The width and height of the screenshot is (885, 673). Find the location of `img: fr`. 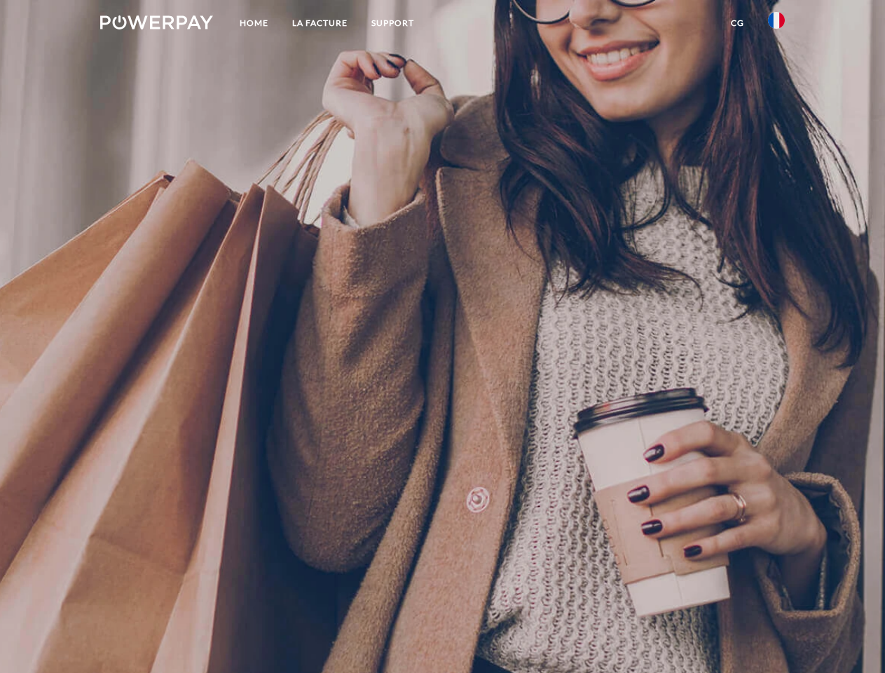

img: fr is located at coordinates (776, 20).